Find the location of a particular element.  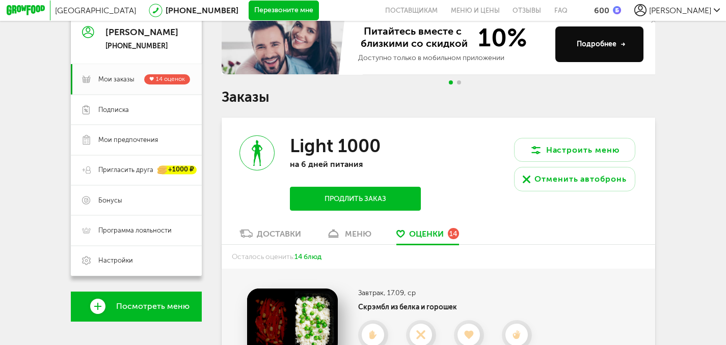

a: Настройки is located at coordinates (136, 261).